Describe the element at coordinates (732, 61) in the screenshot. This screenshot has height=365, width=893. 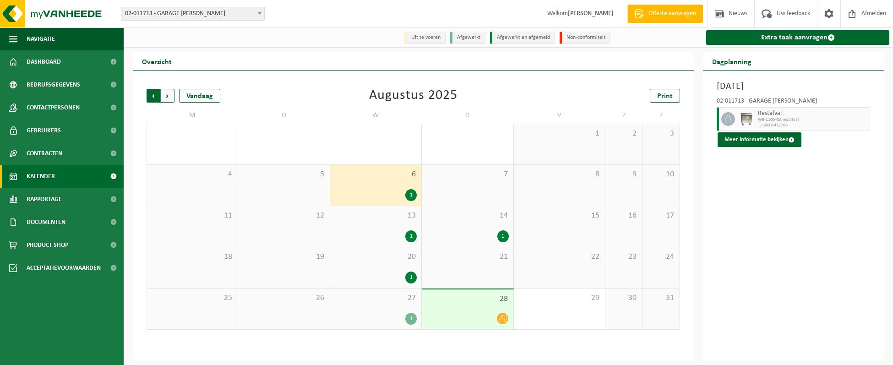
I see `h2: Dagplanning` at that location.